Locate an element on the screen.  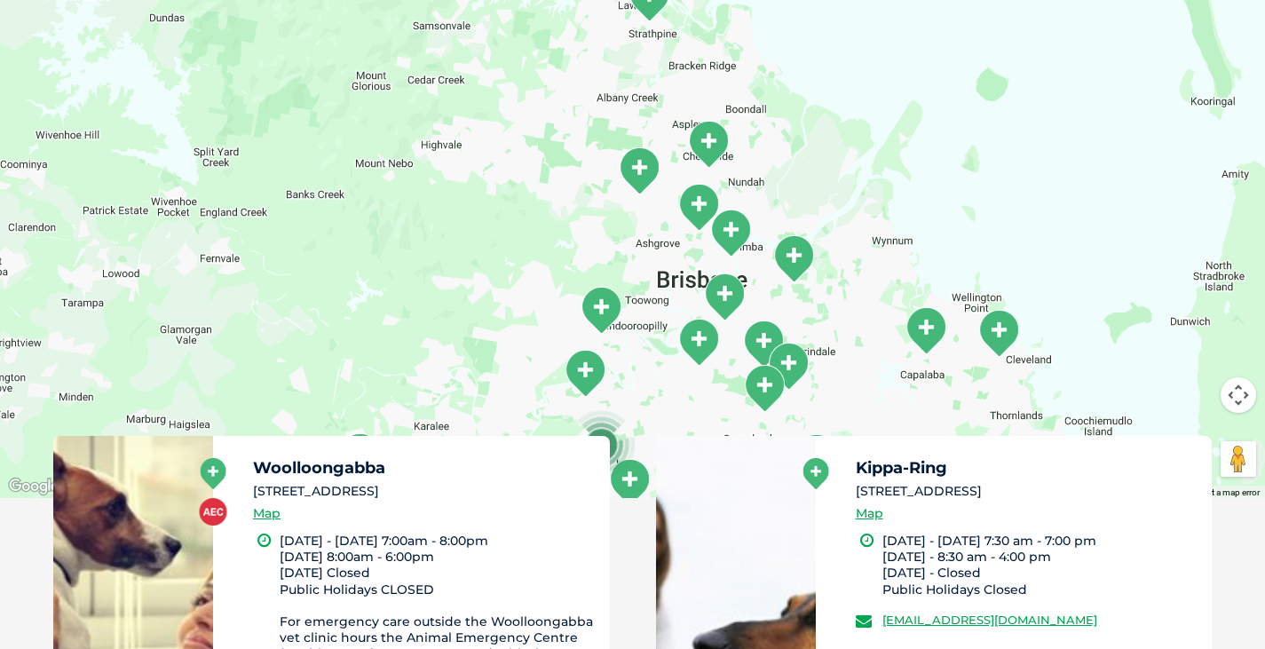
img: Google is located at coordinates (34, 487).